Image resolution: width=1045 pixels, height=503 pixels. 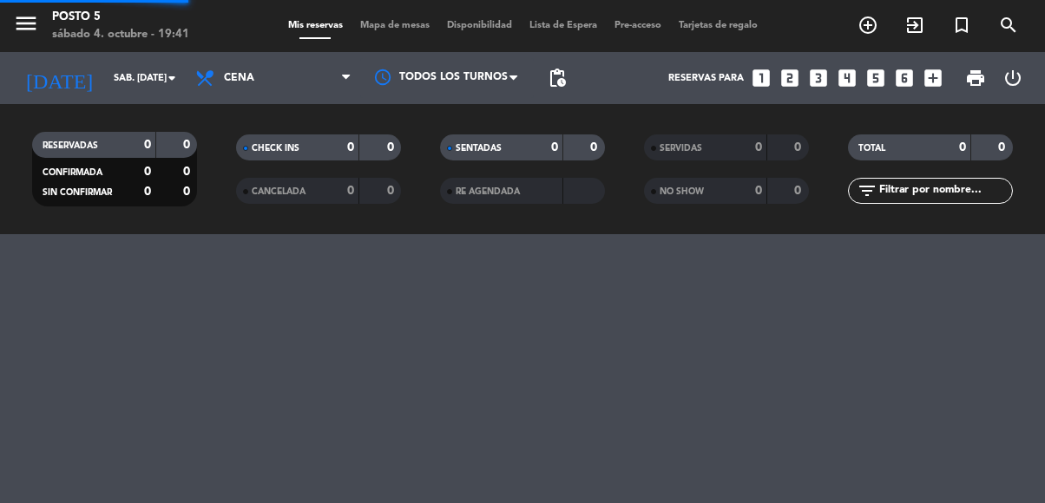 What do you see at coordinates (705, 78) in the screenshot?
I see `span: Reservas para` at bounding box center [705, 78].